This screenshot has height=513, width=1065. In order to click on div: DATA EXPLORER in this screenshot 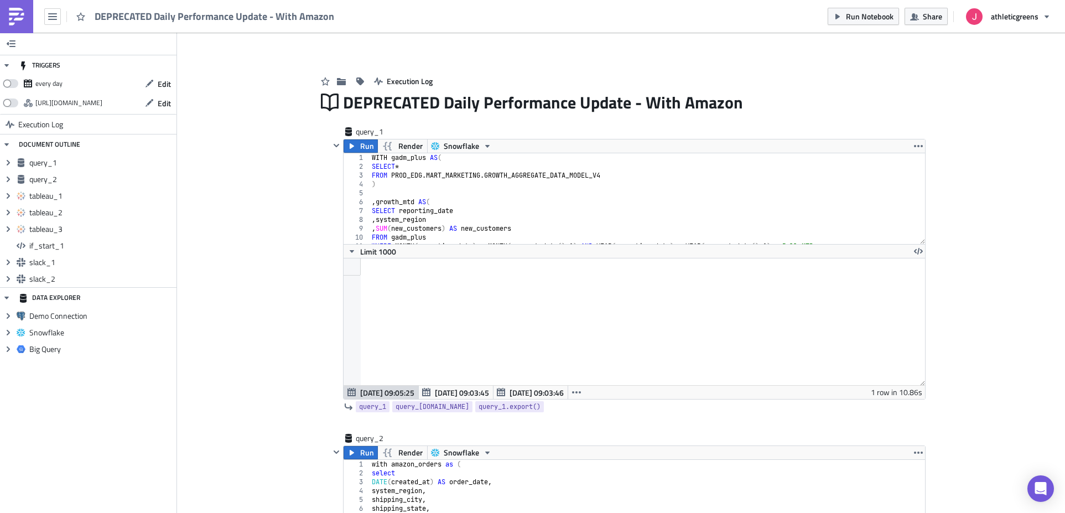, I will do `click(49, 298)`.